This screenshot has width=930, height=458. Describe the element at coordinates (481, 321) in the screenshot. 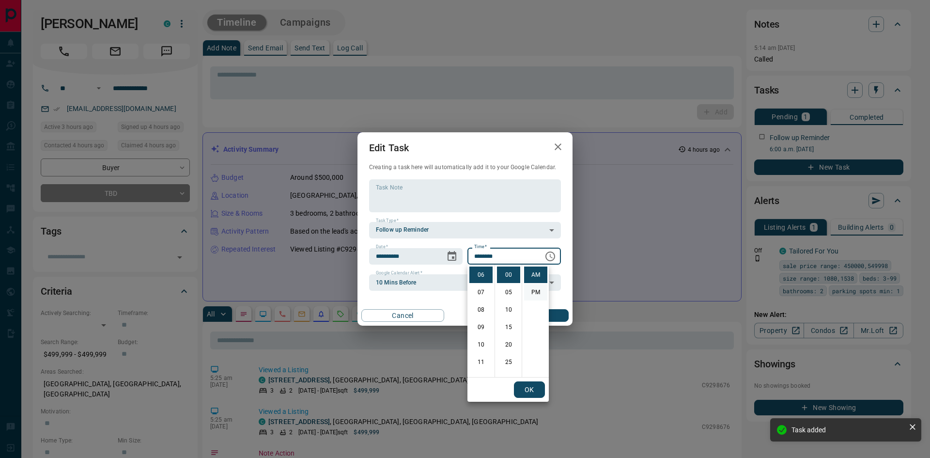

I see `ul: Select hours` at that location.